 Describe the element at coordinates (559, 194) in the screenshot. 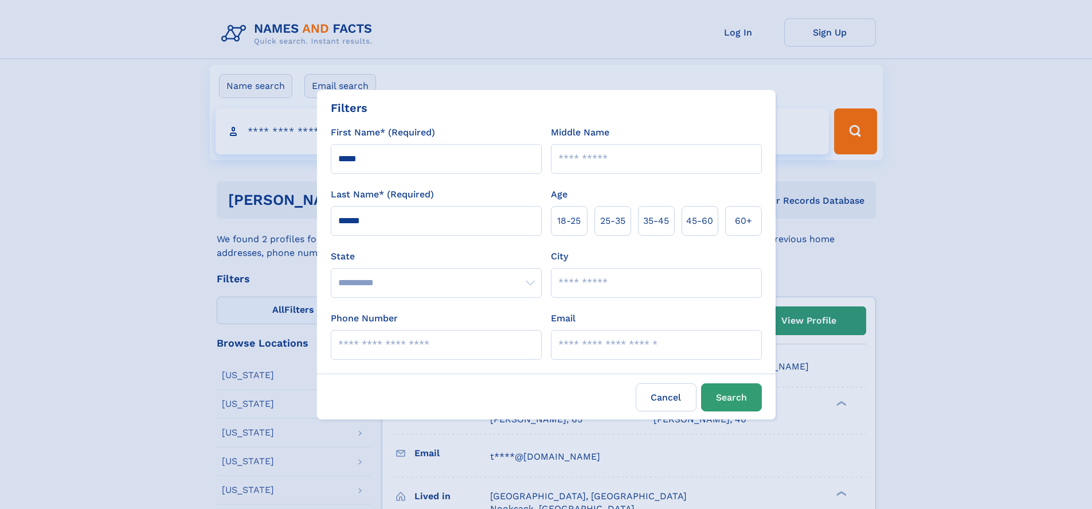

I see `label: Age` at that location.